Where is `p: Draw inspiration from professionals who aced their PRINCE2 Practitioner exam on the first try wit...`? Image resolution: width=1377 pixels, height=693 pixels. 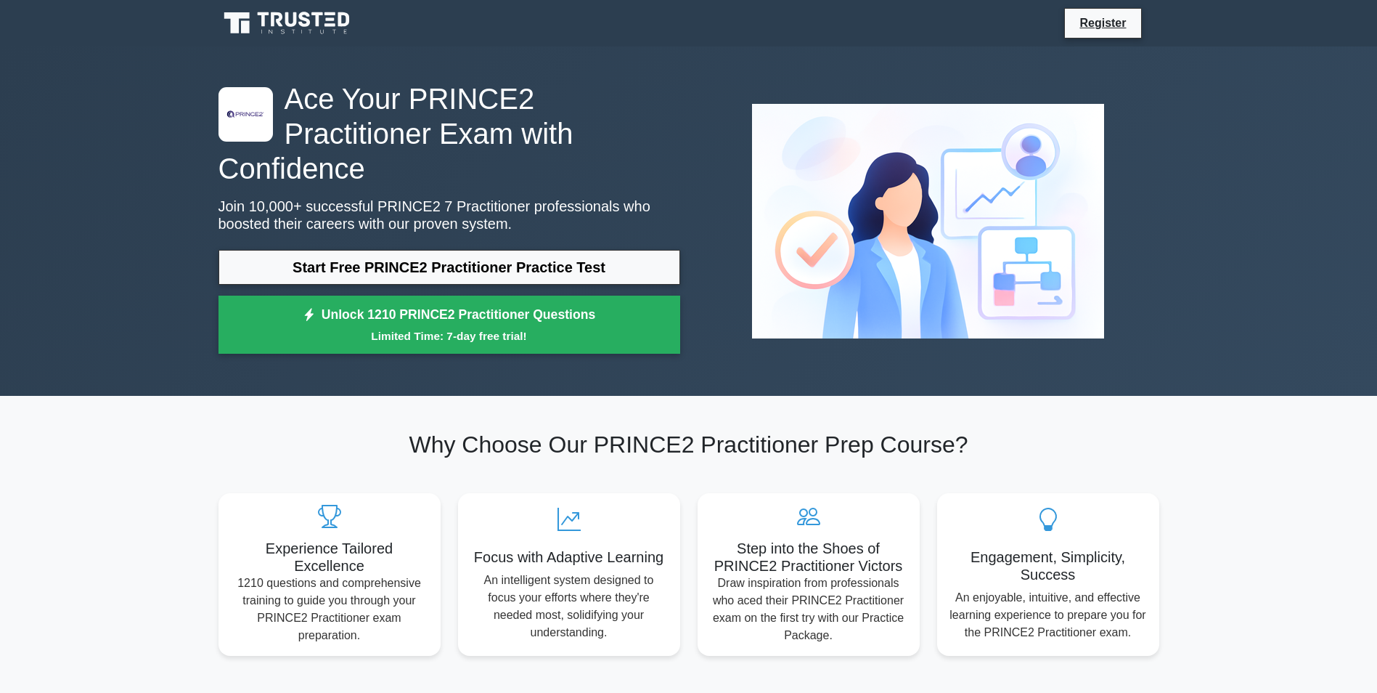
p: Draw inspiration from professionals who aced their PRINCE2 Practitioner exam on the first try wit... is located at coordinates (809, 609).